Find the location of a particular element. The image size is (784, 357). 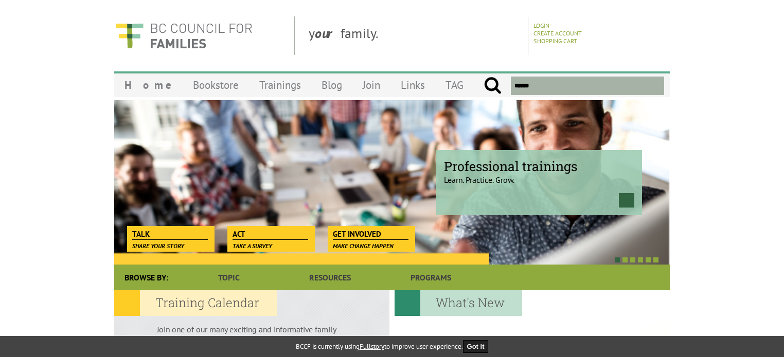

a: Links is located at coordinates (412, 85).